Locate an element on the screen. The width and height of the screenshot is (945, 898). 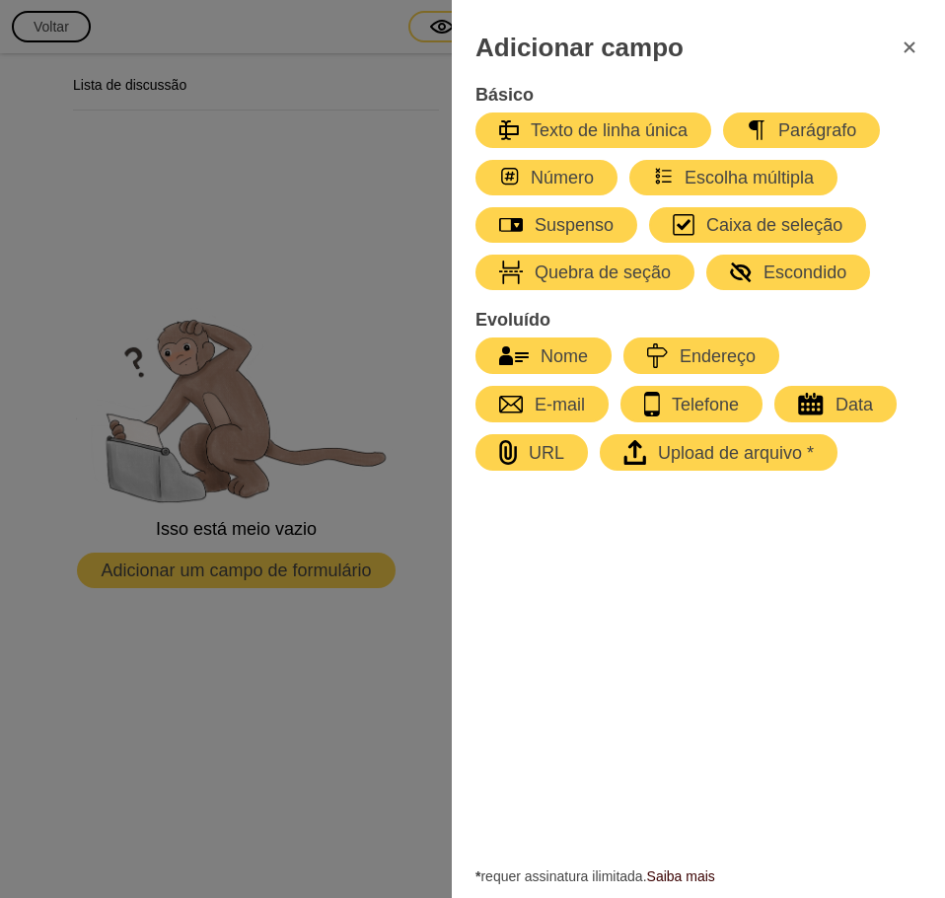
font: requer assinatura ilimitada. is located at coordinates (563, 876).